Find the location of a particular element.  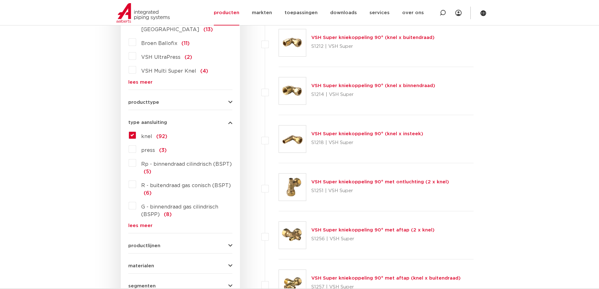

img: Thumbnail for VSH Super kniekoppeling 90° met ontluchting (2 x knel) is located at coordinates (292, 187).